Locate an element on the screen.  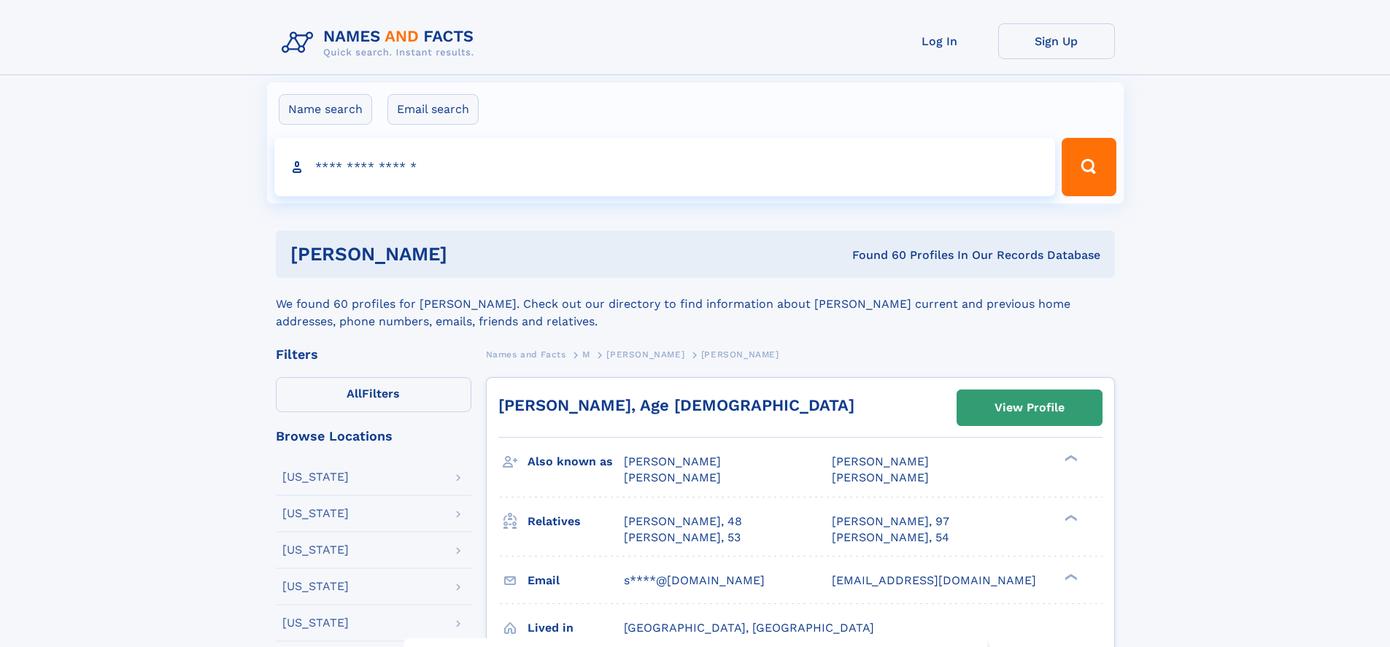
a: Log In is located at coordinates (939, 41).